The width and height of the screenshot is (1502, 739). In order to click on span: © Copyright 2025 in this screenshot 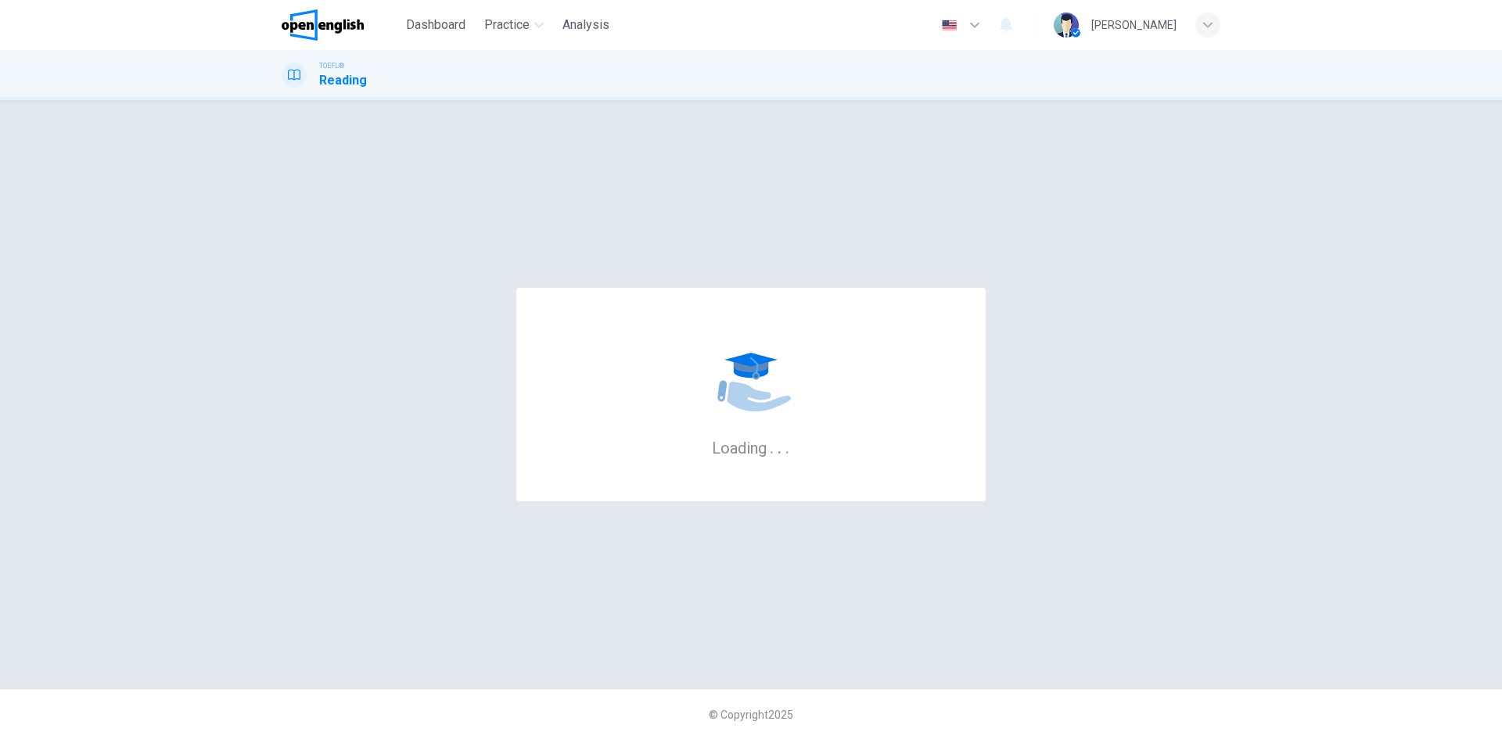, I will do `click(751, 715)`.